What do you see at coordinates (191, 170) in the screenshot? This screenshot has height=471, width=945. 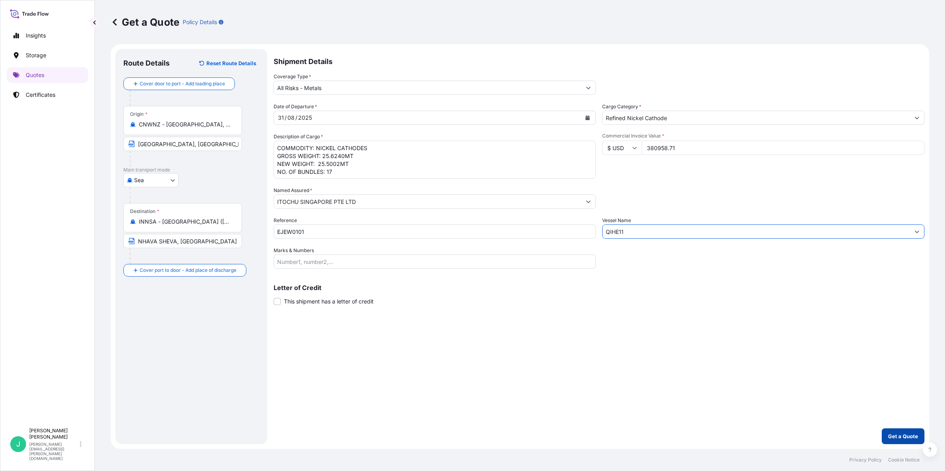 I see `p: Main transport mode` at bounding box center [191, 170].